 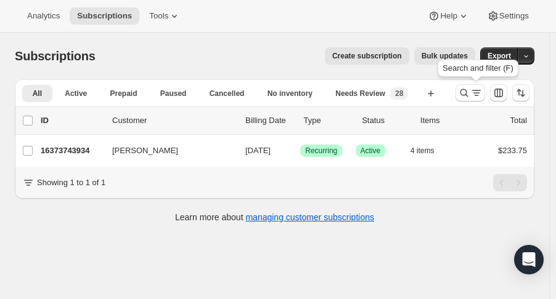 I want to click on button: Sort the results, so click(x=520, y=93).